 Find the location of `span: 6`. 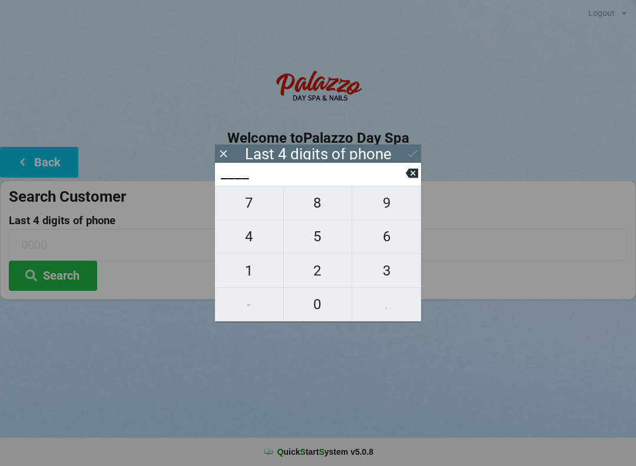

span: 6 is located at coordinates (387, 236).